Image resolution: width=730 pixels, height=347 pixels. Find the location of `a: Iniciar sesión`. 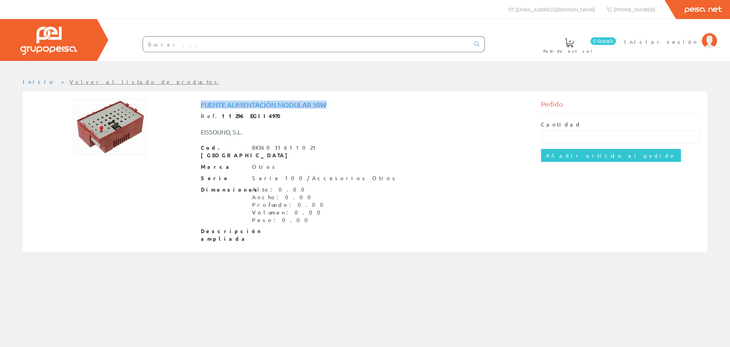

a: Iniciar sesión is located at coordinates (671, 35).